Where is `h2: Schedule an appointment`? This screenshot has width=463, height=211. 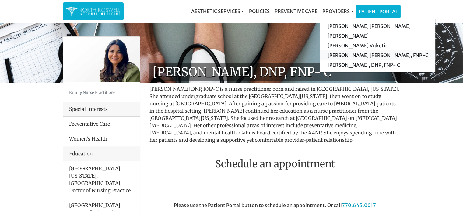
h2: Schedule an appointment is located at coordinates (275, 164).